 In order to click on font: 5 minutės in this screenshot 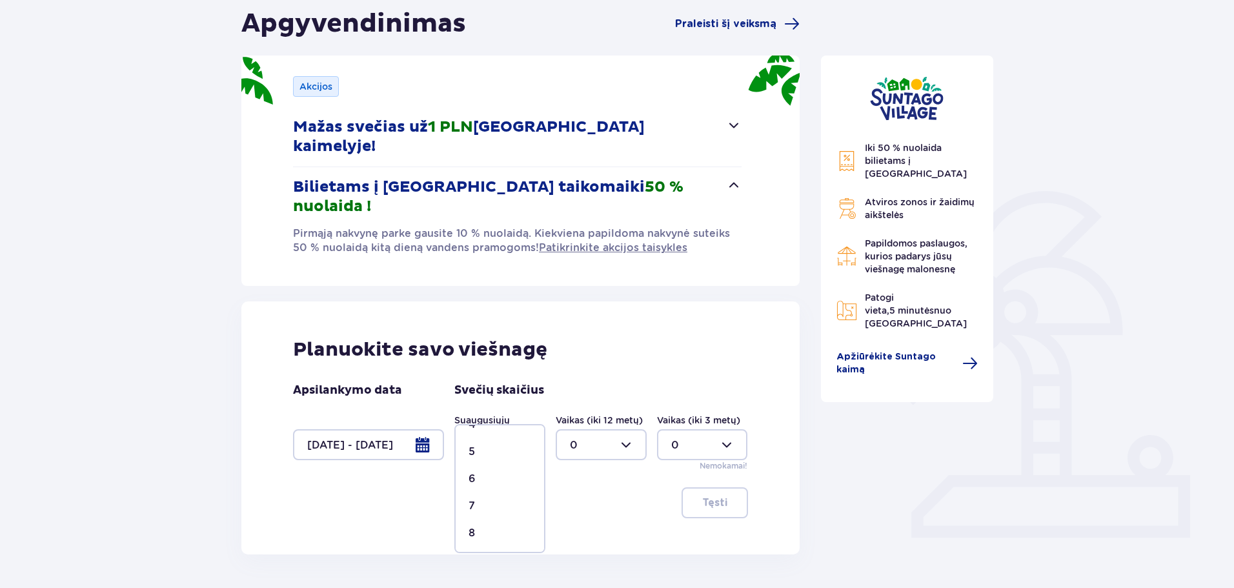, I will do `click(911, 310)`.